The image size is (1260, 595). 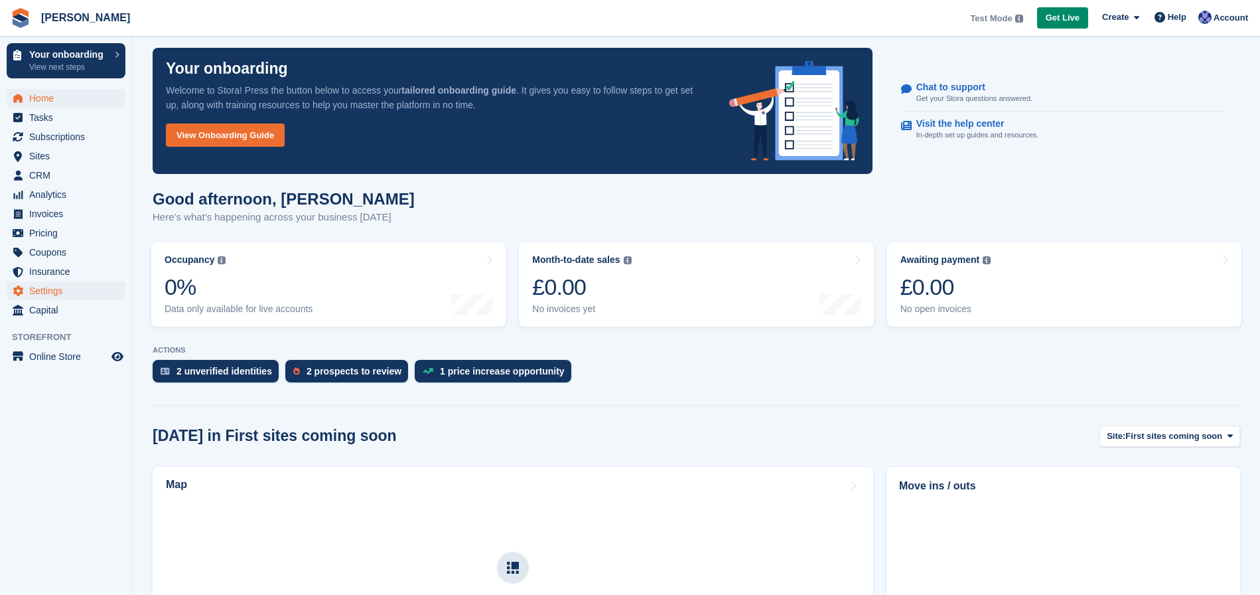 I want to click on div: Occupancy, so click(x=189, y=259).